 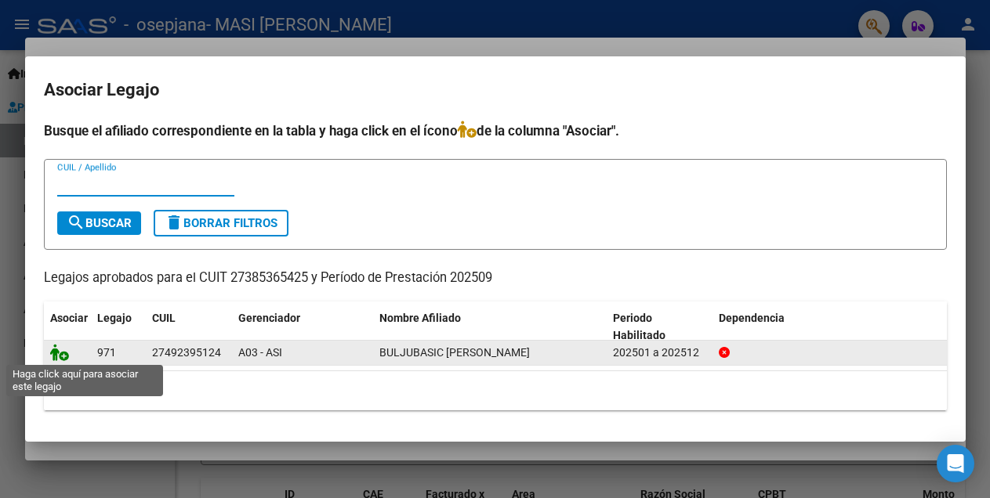 I want to click on datatable-header-cell: Dependencia, so click(x=829, y=328).